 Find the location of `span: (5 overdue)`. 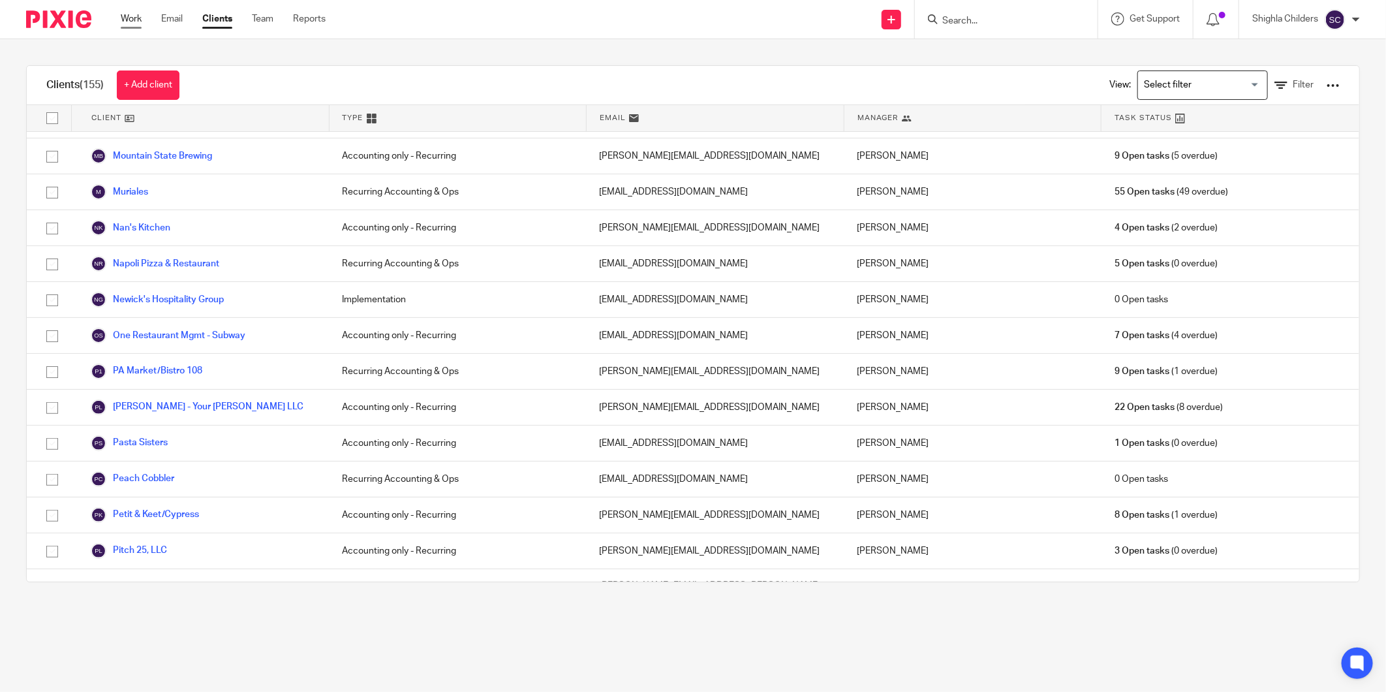

span: (5 overdue) is located at coordinates (1166, 156).